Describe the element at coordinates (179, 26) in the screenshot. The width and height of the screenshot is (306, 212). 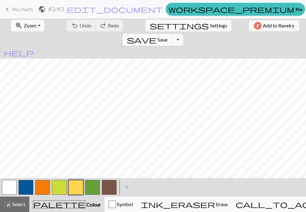
I see `i: Settings` at that location.